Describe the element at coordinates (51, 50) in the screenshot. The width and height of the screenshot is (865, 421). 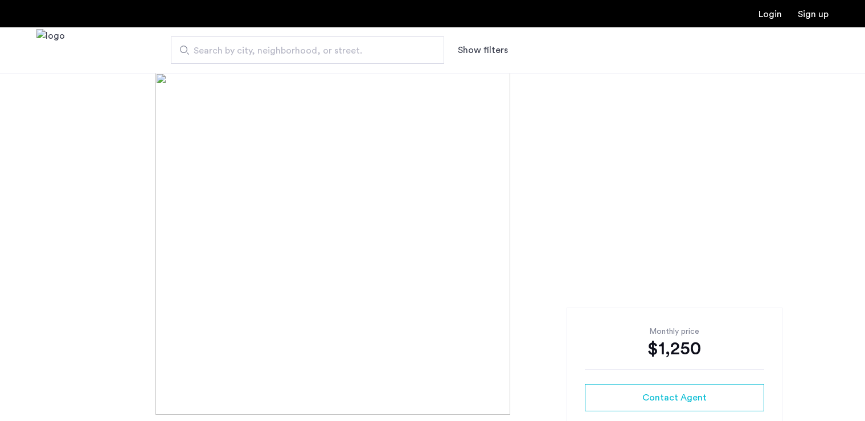
I see `a: Cazamio Logo` at that location.